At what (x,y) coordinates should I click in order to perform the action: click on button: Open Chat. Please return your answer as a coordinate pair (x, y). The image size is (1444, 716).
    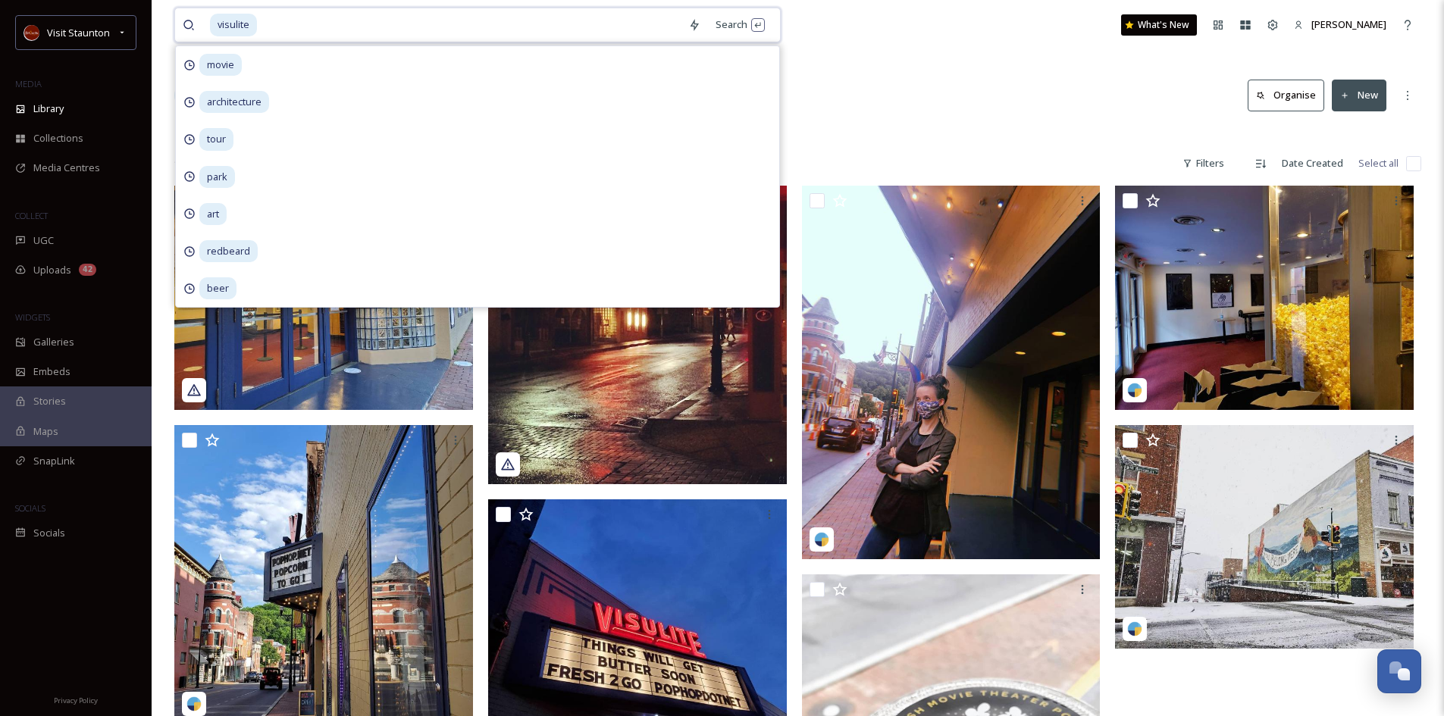
    Looking at the image, I should click on (1400, 672).